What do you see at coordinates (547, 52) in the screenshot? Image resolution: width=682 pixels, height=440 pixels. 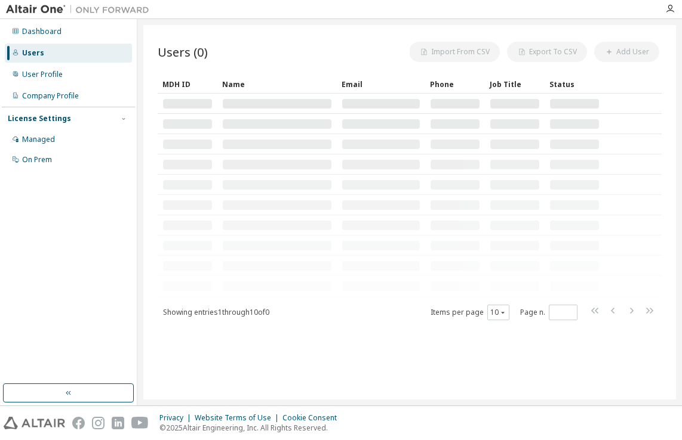 I see `button: Export To CSV` at bounding box center [547, 52].